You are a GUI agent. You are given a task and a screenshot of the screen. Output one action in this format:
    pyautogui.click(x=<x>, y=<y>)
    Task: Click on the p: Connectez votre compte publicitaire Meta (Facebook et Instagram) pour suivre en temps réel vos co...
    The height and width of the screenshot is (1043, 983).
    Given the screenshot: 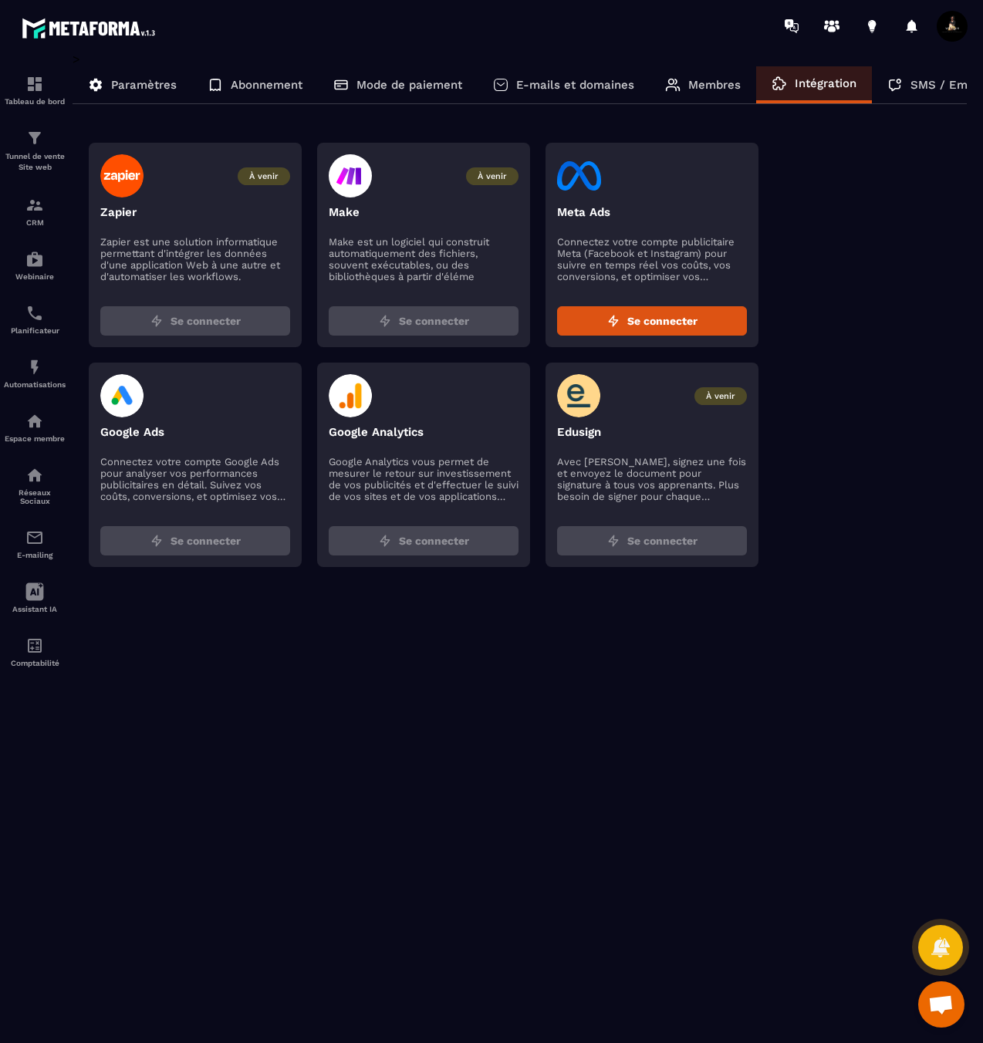 What is the action you would take?
    pyautogui.click(x=652, y=259)
    